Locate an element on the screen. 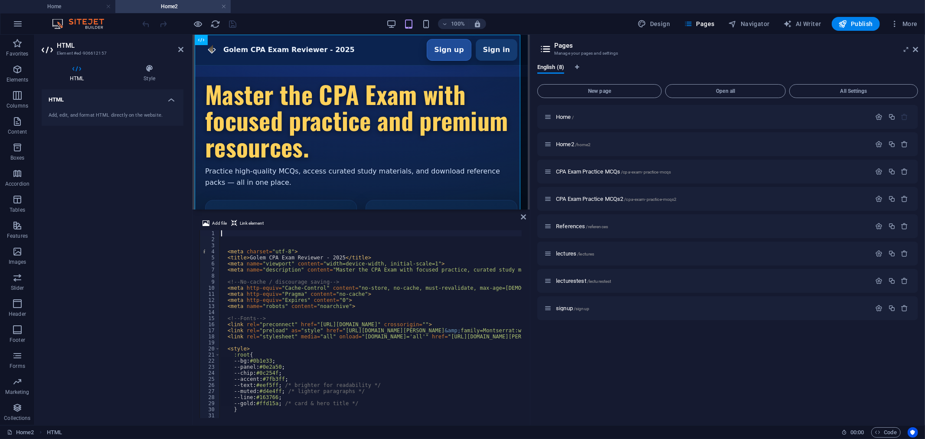  button: Code is located at coordinates (886, 433).